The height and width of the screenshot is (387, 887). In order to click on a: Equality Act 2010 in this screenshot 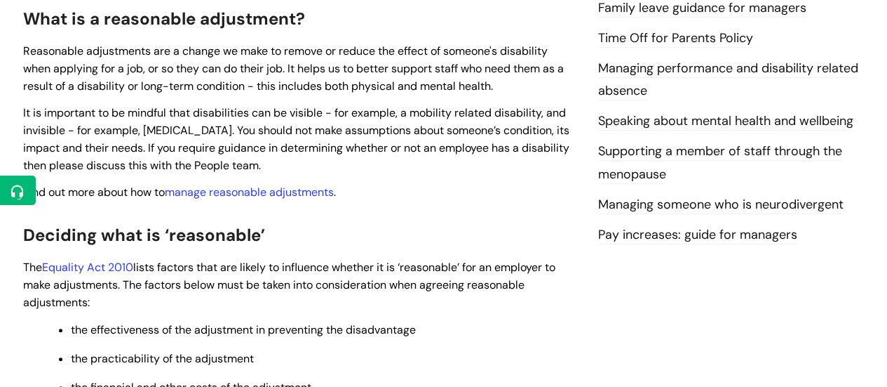, I will do `click(88, 267)`.